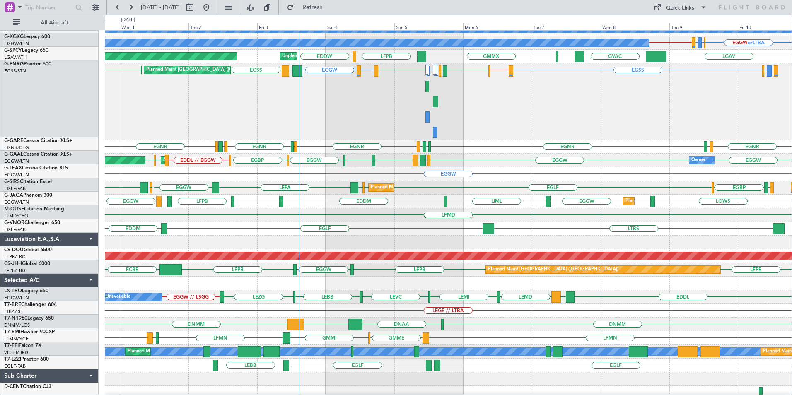  I want to click on div: A/C Unavailable, so click(113, 297).